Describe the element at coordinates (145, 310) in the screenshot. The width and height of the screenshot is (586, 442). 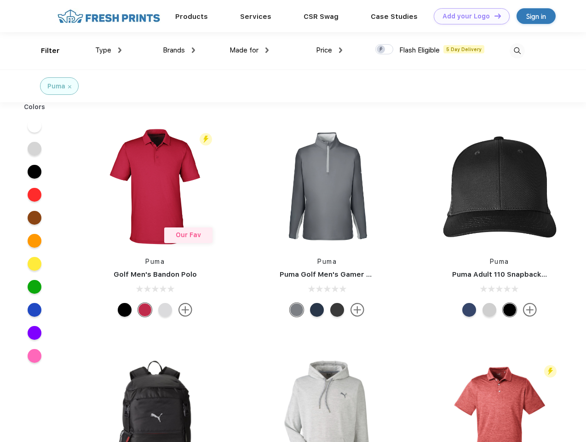
I see `div: Ski Patrol` at that location.